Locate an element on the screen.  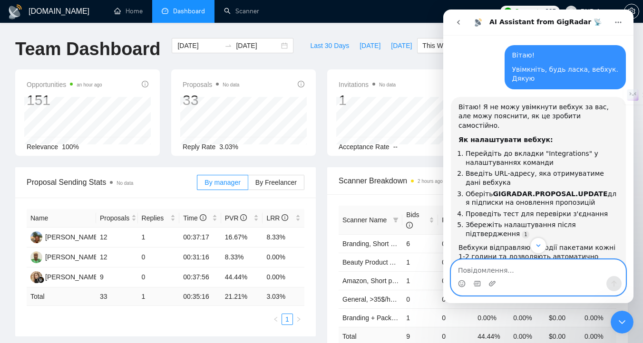
span: Reply Rate is located at coordinates (199, 147).